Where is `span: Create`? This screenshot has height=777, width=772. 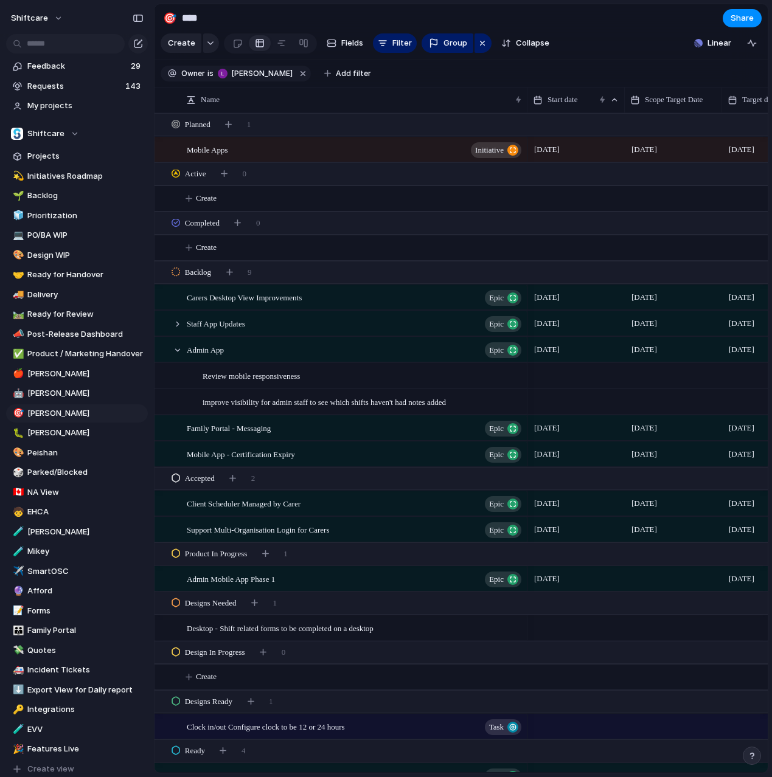 span: Create is located at coordinates (181, 43).